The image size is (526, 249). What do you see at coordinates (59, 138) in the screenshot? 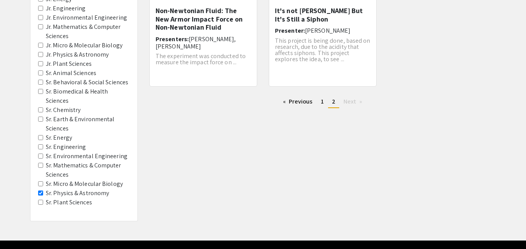
I see `label: Sr. Energy` at bounding box center [59, 138].